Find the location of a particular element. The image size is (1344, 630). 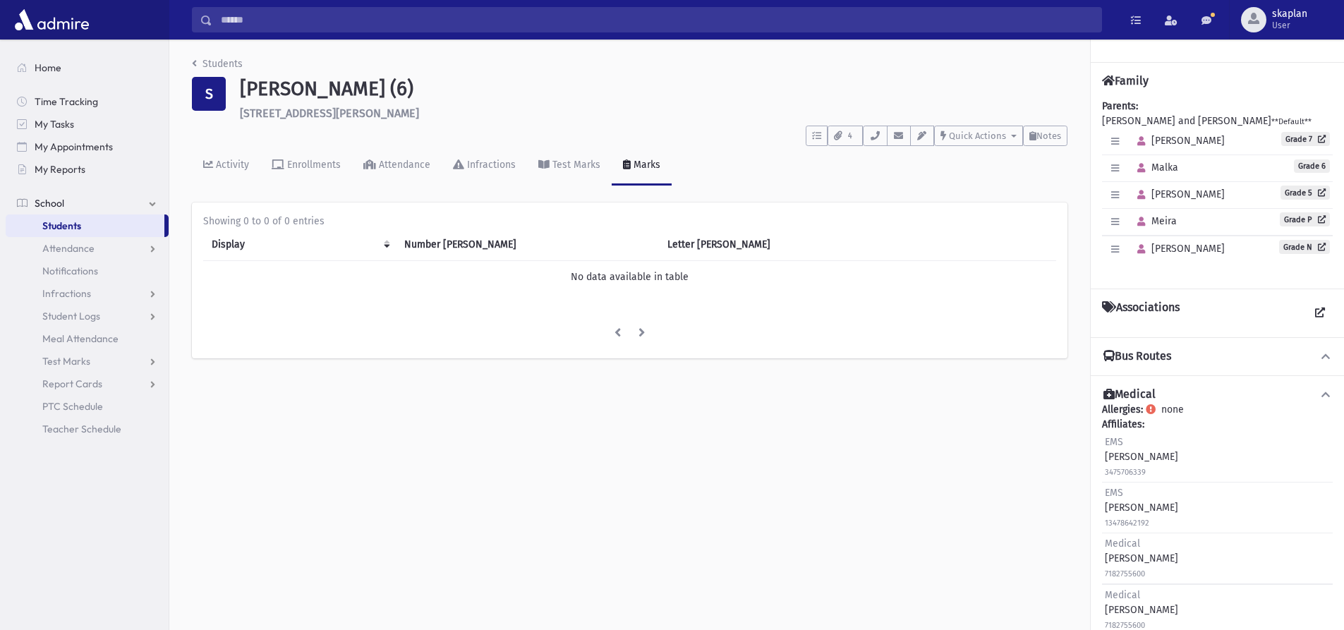

a: Teacher Schedule is located at coordinates (87, 429).